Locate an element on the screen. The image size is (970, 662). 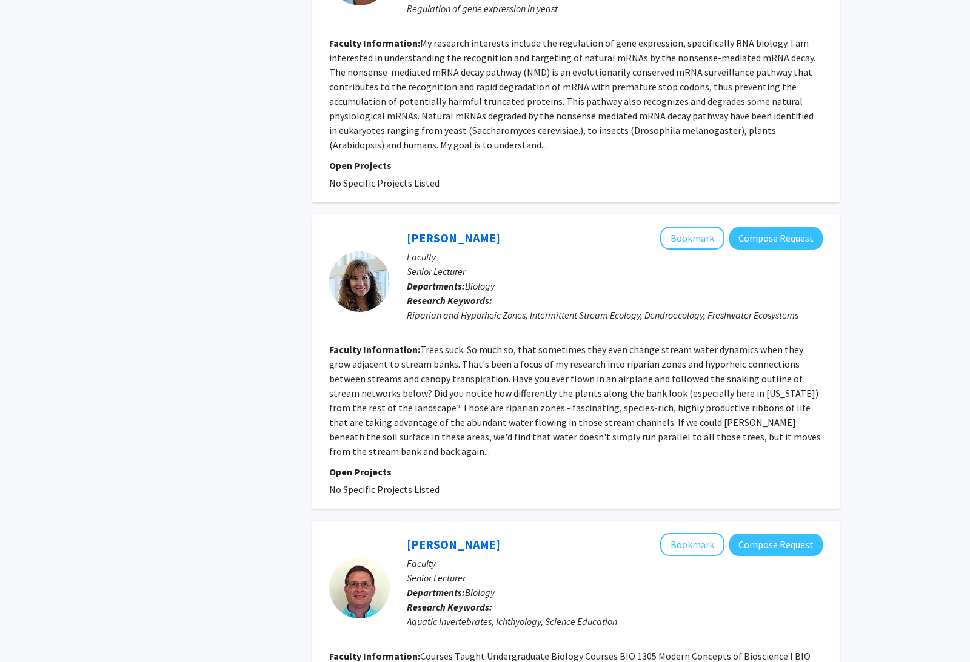
button: Add Marty Harvill to Bookmarks is located at coordinates (692, 545).